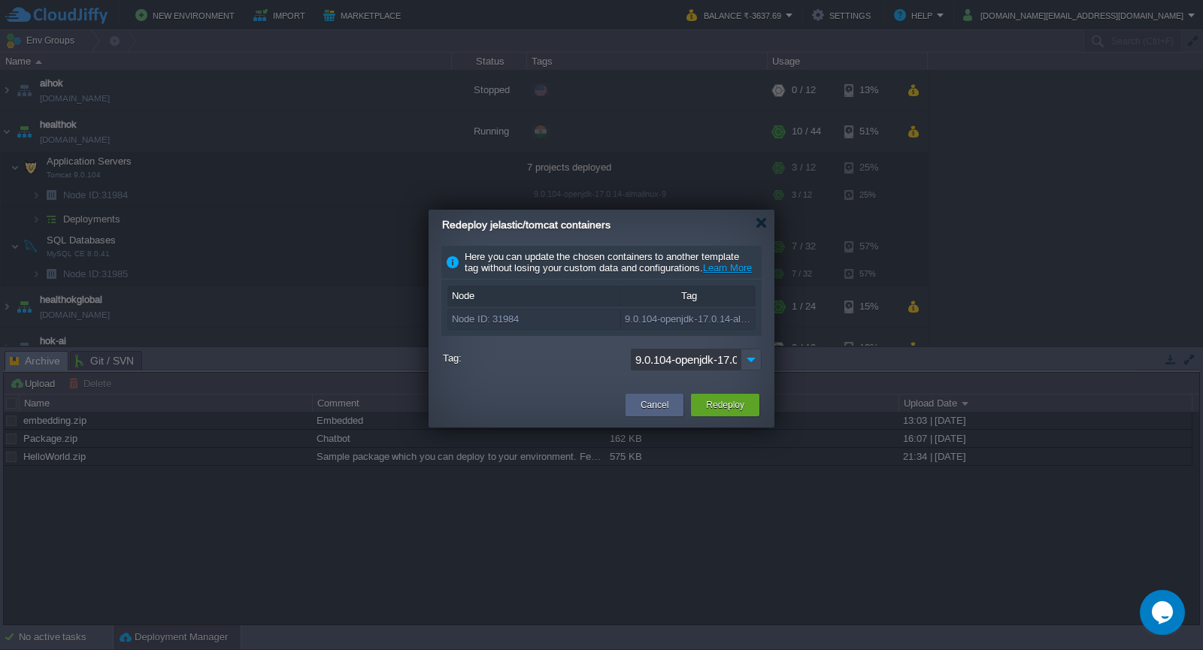 This screenshot has height=650, width=1203. I want to click on a: Learn More, so click(727, 268).